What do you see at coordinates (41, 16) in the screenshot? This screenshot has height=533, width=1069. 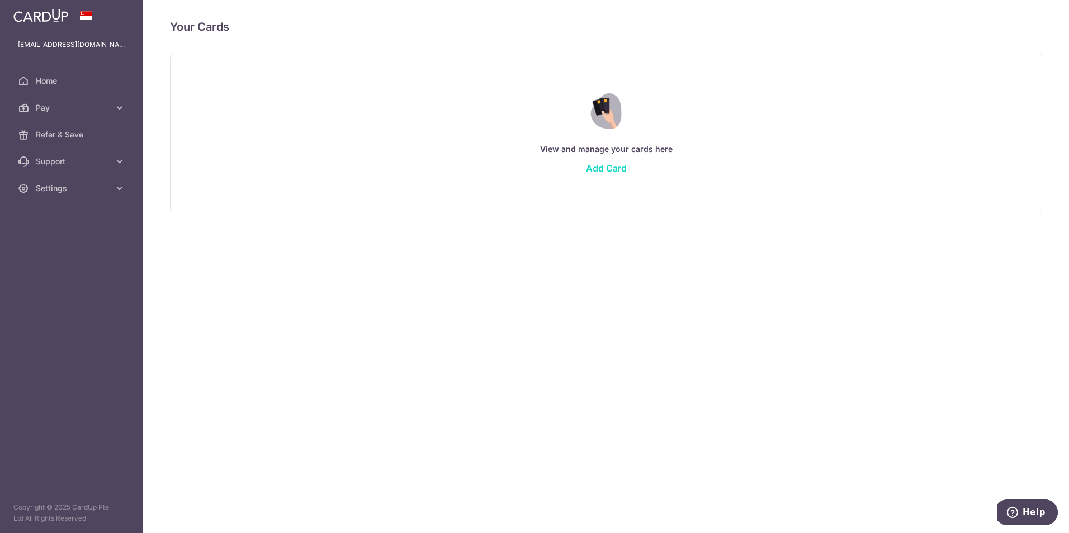 I see `img: CardUp` at bounding box center [41, 16].